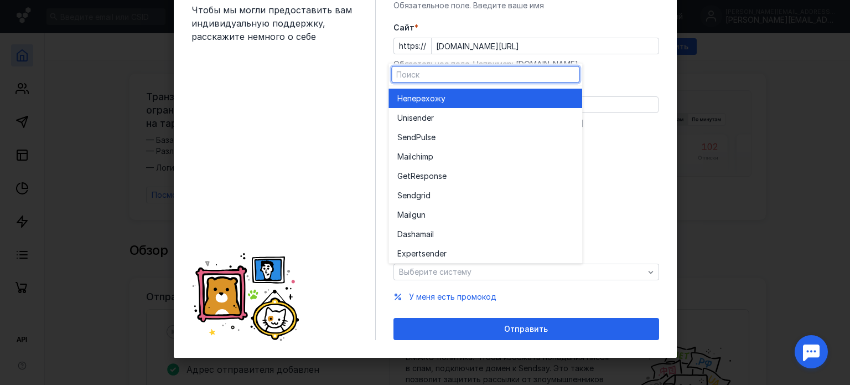 The image size is (850, 385). What do you see at coordinates (485, 74) in the screenshot?
I see `input: Поиск` at bounding box center [485, 74].